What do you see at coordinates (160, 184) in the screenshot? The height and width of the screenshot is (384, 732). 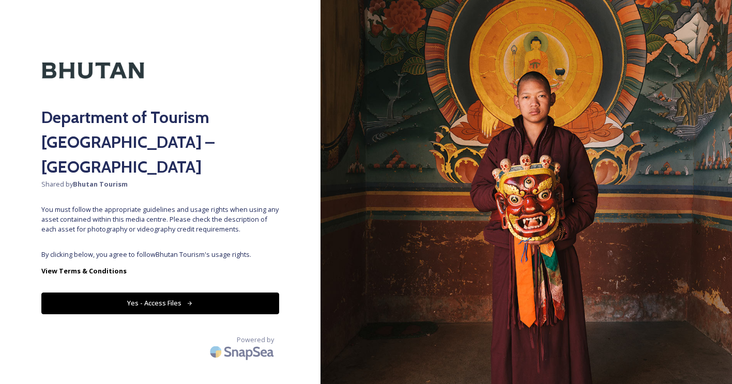 I see `span: Shared by` at bounding box center [160, 184].